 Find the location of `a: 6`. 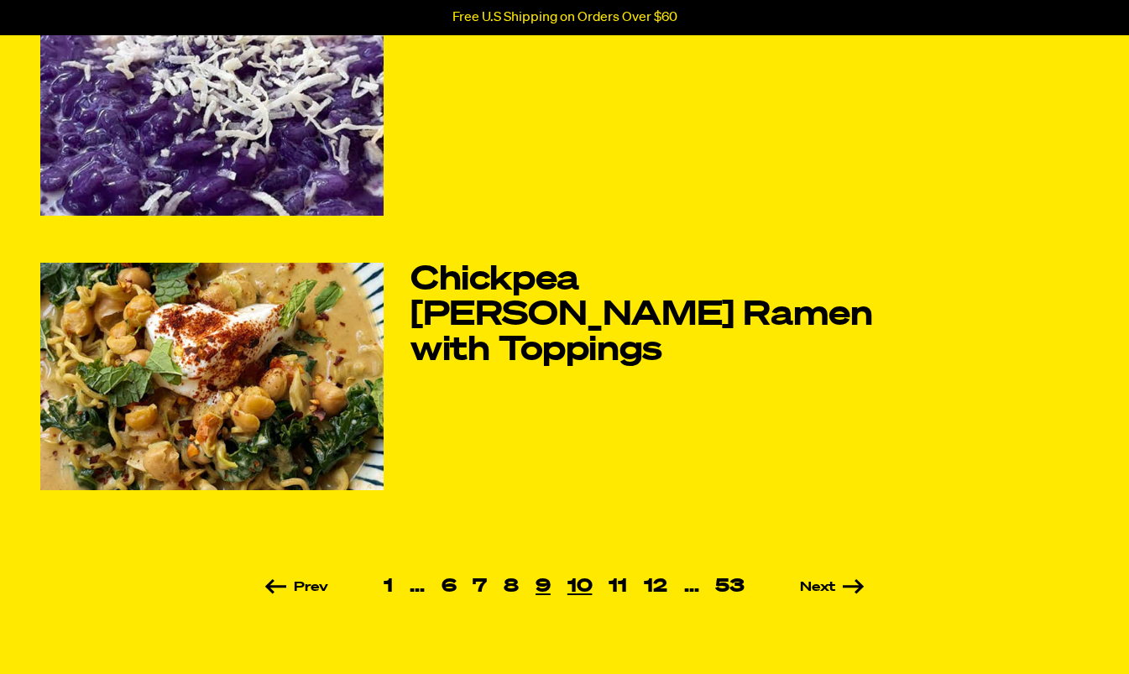

a: 6 is located at coordinates (449, 587).